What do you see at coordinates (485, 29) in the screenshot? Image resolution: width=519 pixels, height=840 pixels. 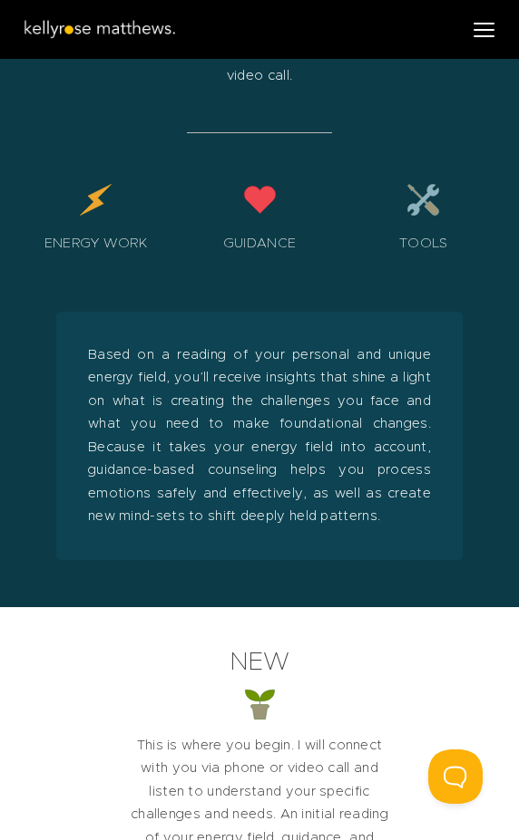 I see `div: Menu` at bounding box center [485, 29].